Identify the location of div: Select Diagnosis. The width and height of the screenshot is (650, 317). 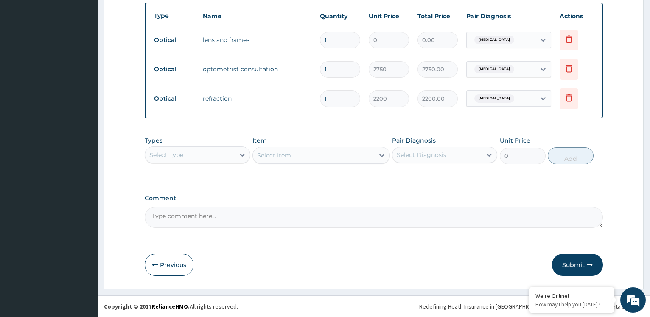
(421, 155).